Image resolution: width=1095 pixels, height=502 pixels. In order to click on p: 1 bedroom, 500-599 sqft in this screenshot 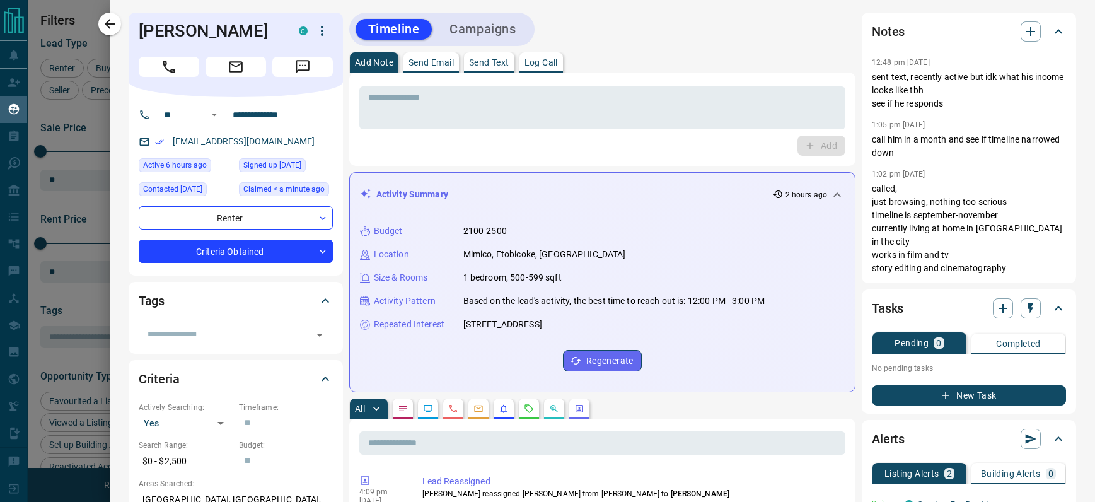, I will do `click(513, 277)`.